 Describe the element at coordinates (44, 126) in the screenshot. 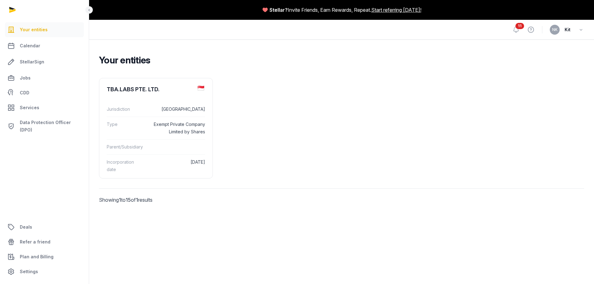

I see `a: Data Protection Officer (DPO)` at that location.